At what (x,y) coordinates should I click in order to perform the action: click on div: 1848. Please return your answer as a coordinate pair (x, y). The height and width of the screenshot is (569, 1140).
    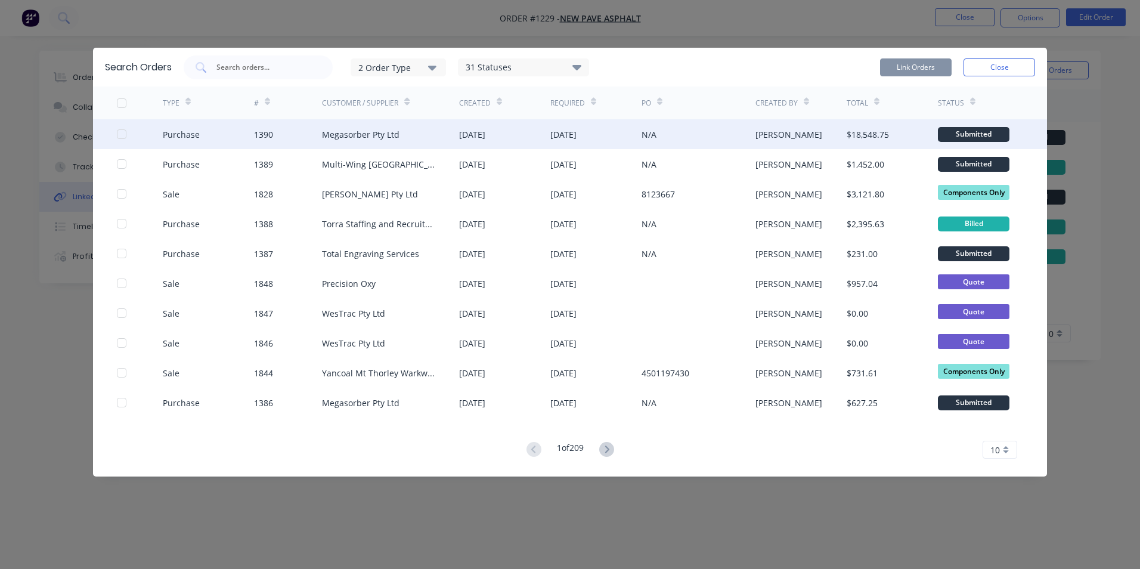
    Looking at the image, I should click on (263, 283).